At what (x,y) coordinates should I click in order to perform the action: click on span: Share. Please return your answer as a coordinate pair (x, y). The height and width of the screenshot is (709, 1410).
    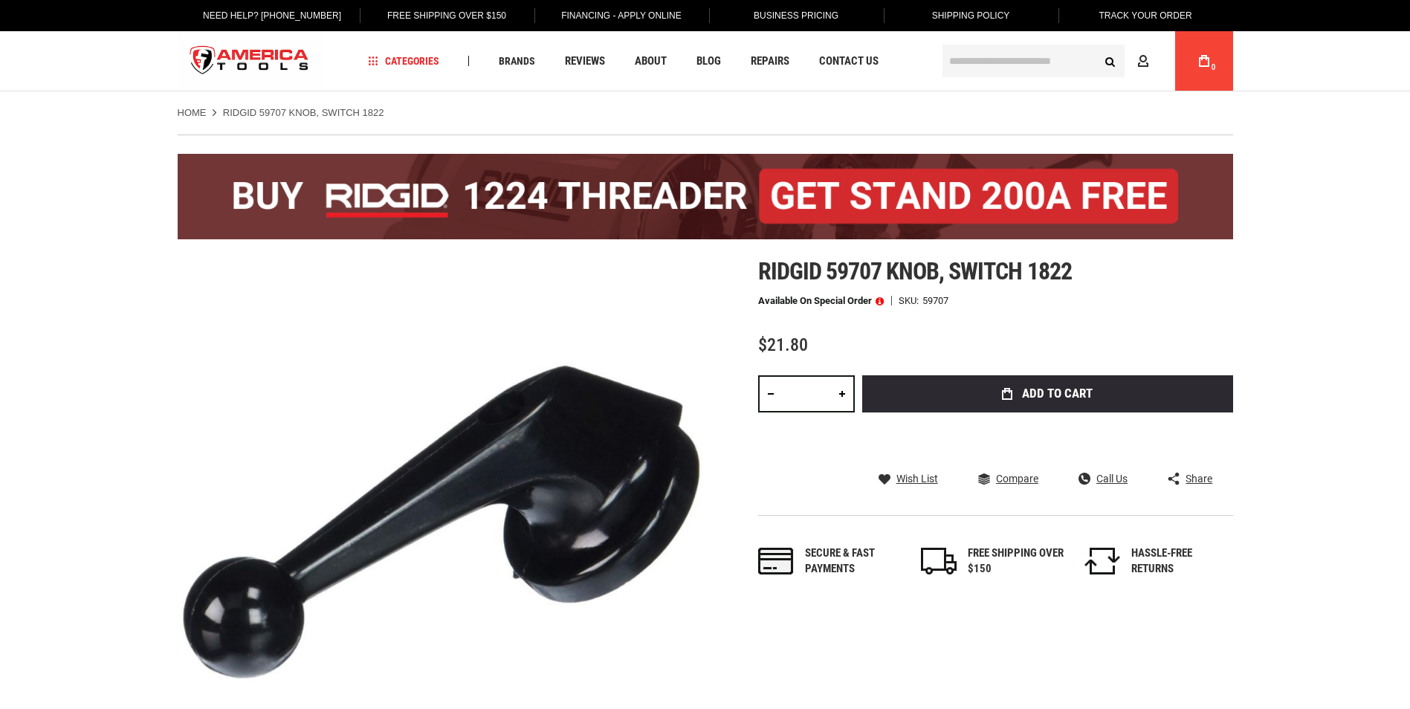
    Looking at the image, I should click on (1199, 479).